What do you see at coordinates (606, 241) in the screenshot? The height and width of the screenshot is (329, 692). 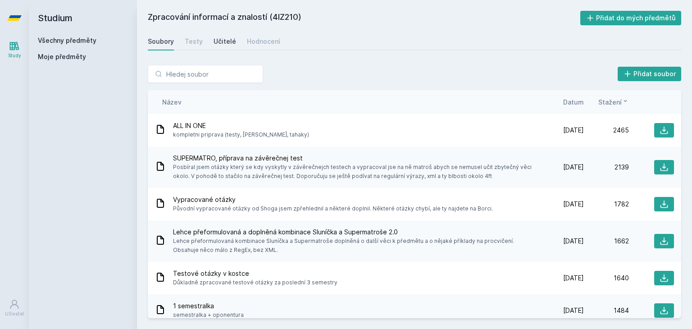 I see `div: 1662` at bounding box center [606, 241].